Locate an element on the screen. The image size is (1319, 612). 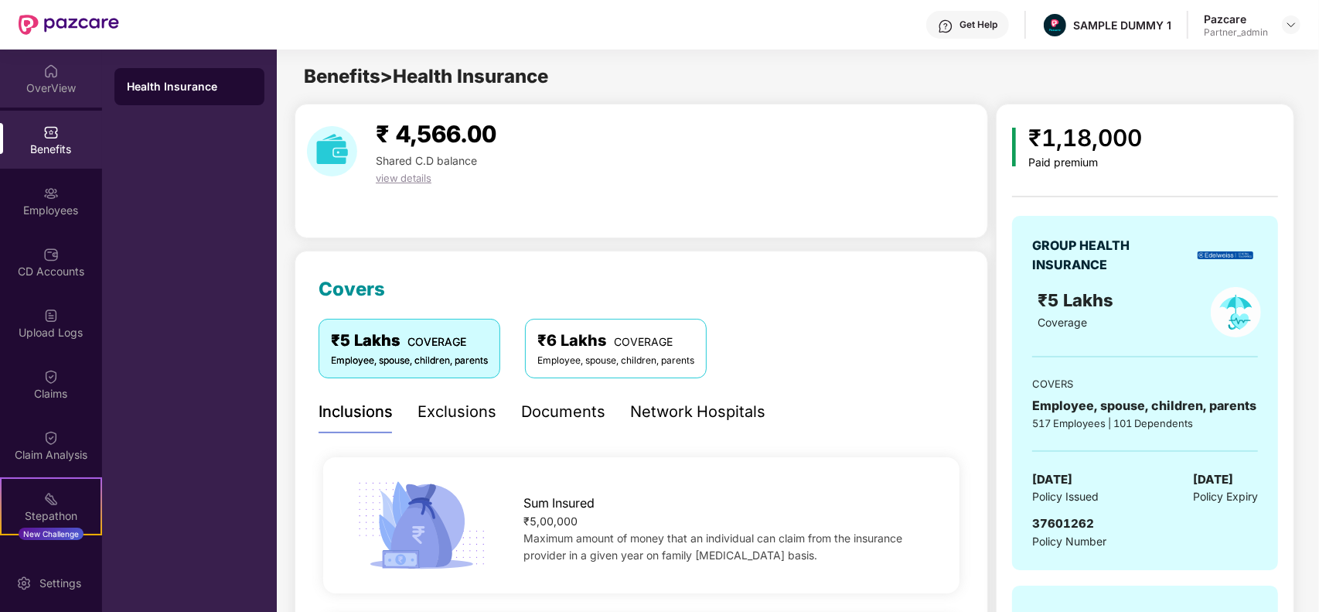
span: Policy Number is located at coordinates (1069, 541).